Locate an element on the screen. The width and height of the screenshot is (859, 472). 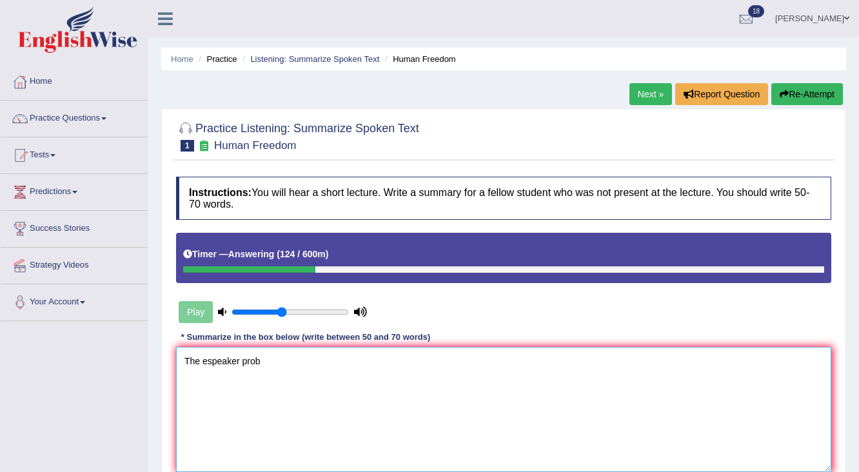
b: Instructions: is located at coordinates (220, 192).